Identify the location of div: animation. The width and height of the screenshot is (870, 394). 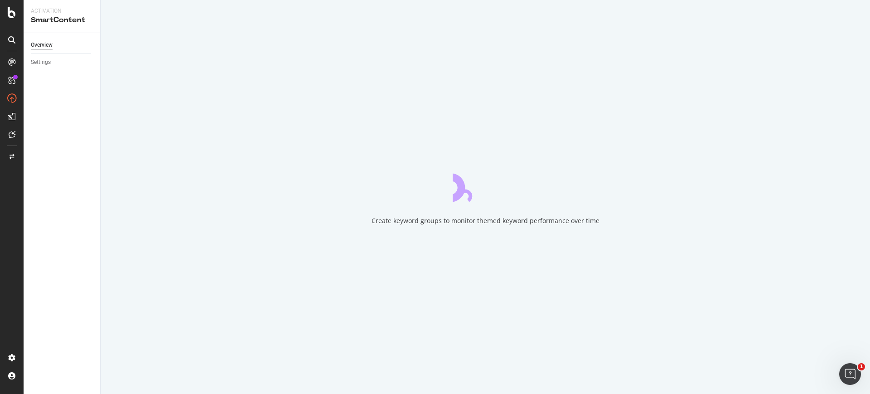
(485, 185).